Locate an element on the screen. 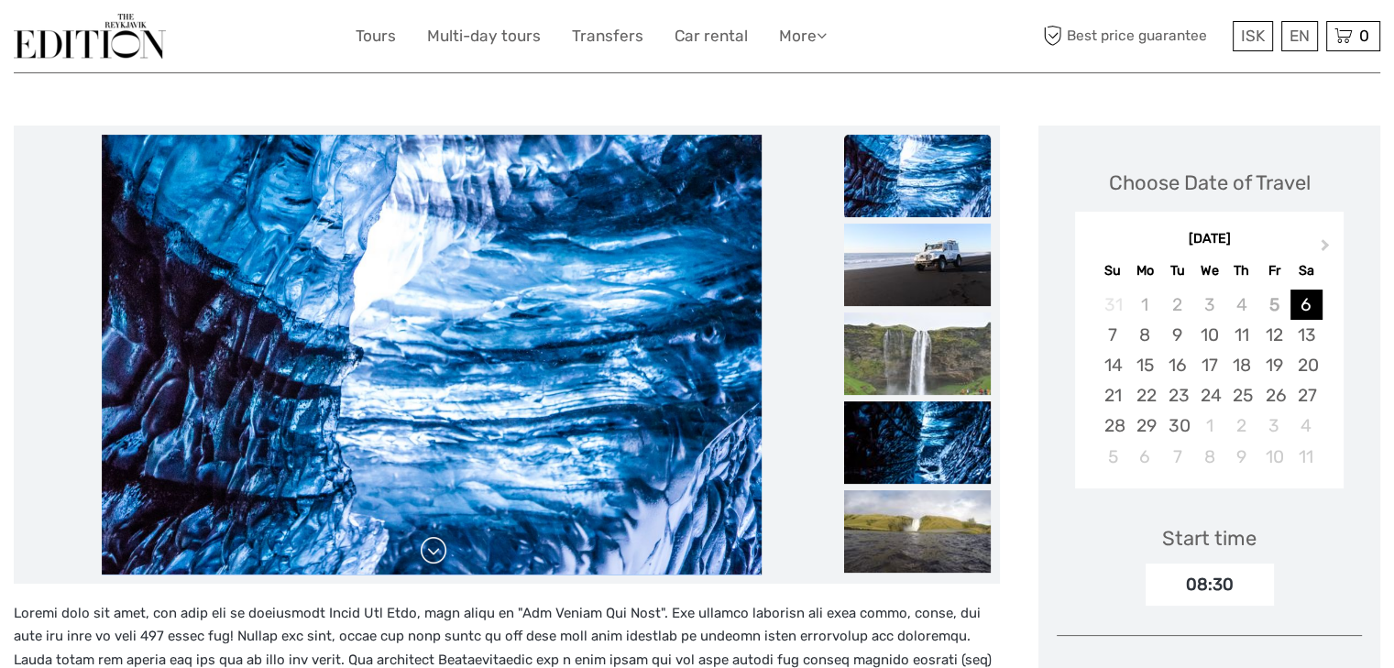 This screenshot has width=1394, height=668. div: Fr is located at coordinates (1273, 270).